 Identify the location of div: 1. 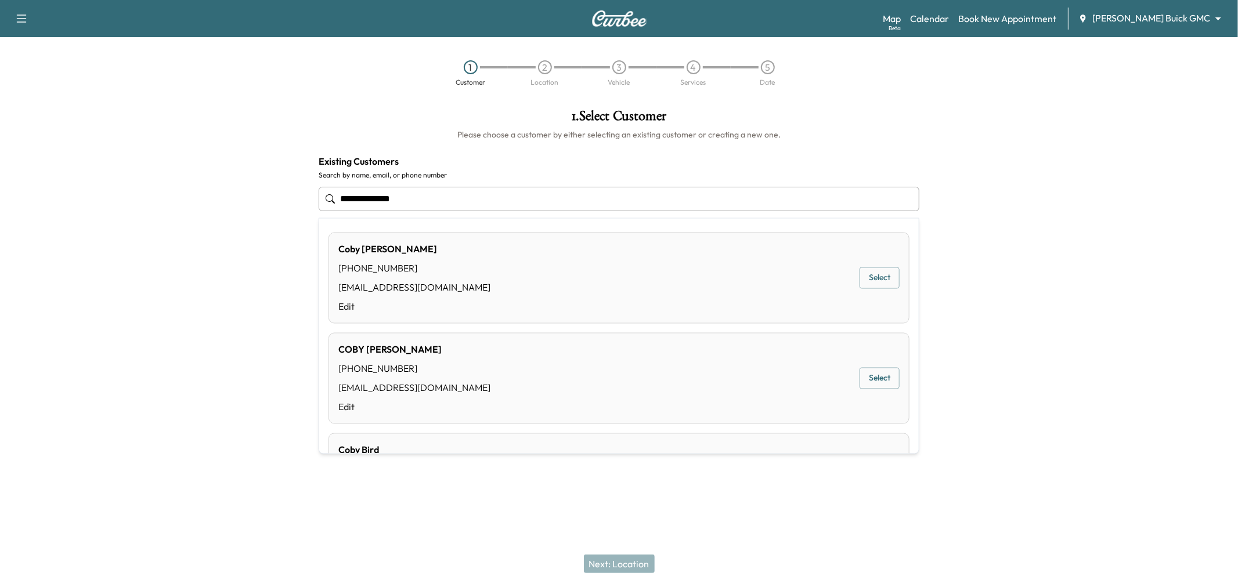
(471, 67).